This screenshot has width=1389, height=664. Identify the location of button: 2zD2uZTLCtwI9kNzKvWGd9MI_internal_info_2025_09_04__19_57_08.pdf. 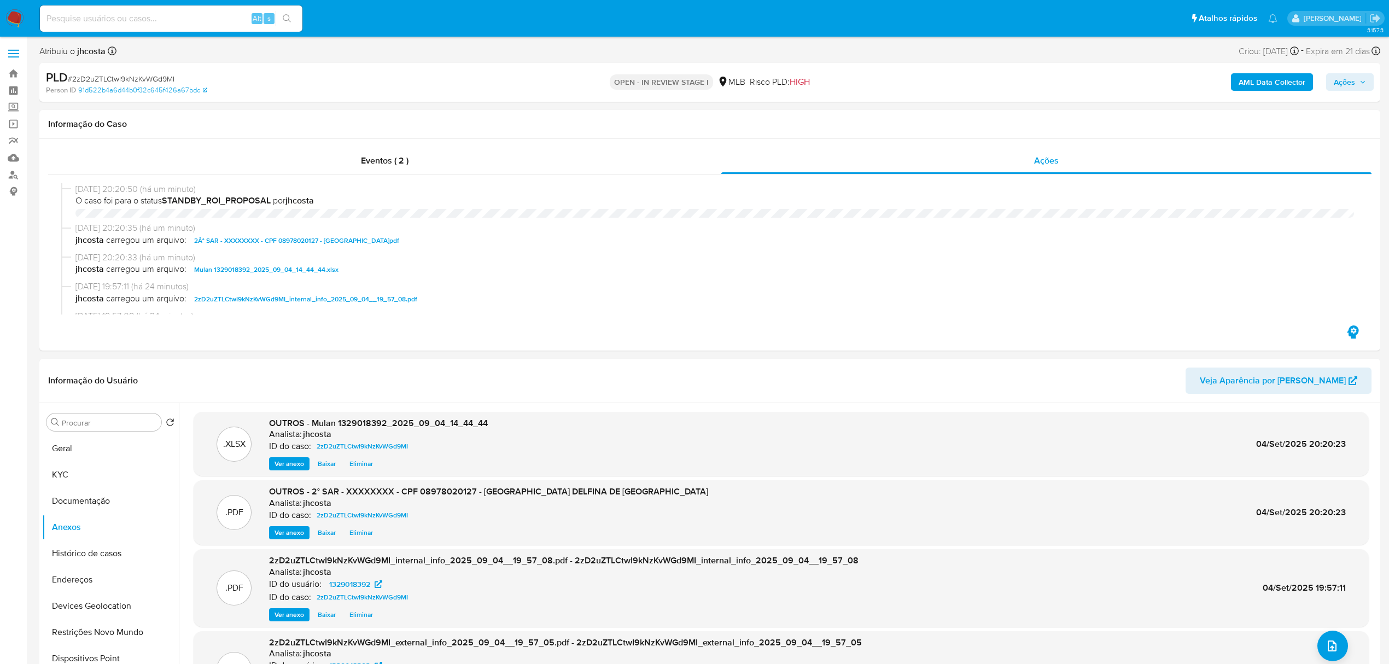
(306, 299).